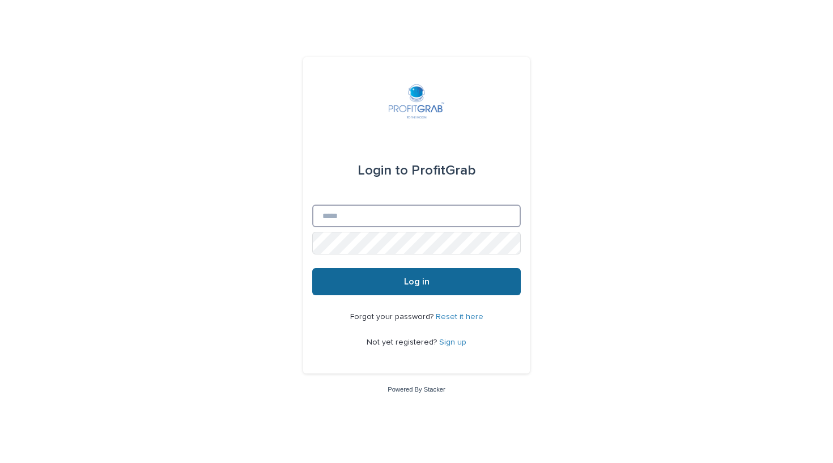  I want to click on a: Reset it here, so click(460, 317).